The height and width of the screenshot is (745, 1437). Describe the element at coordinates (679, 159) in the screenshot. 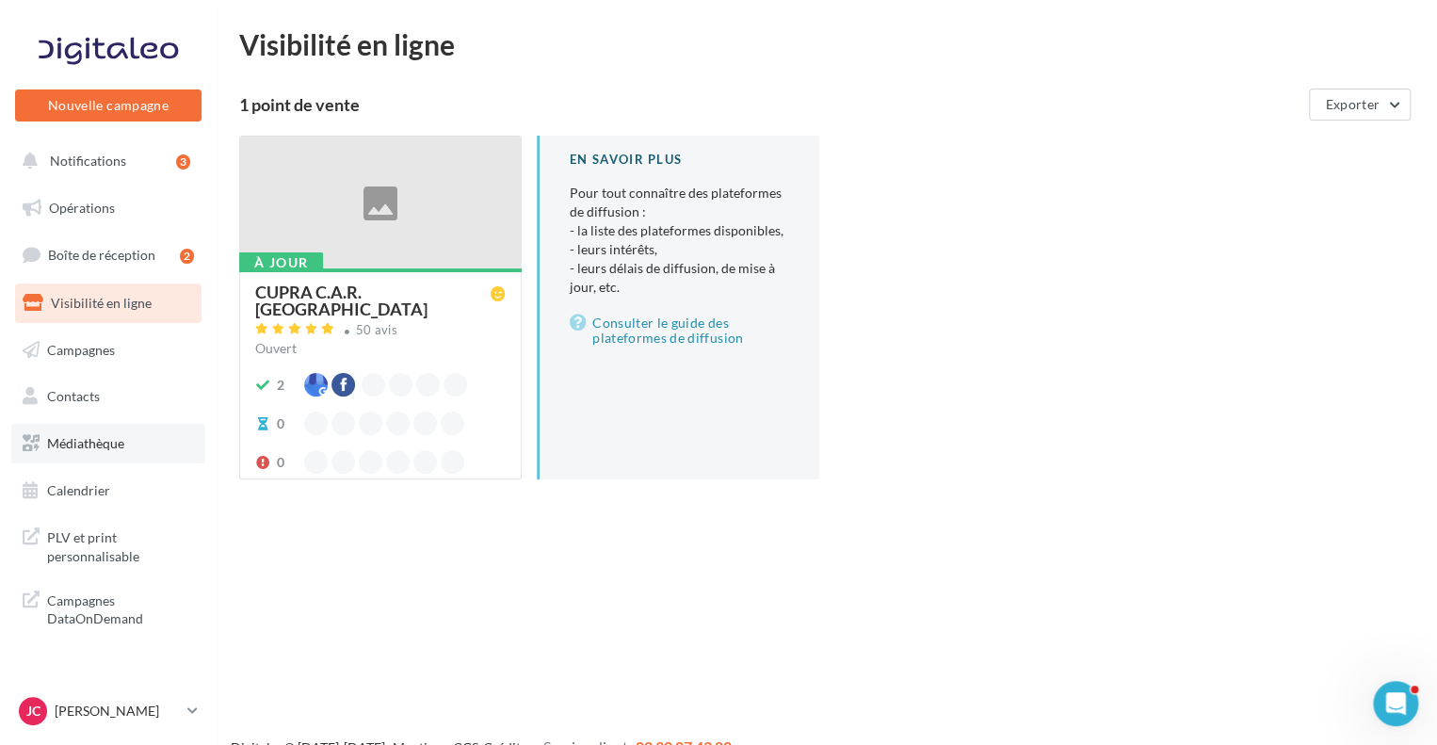

I see `div: En savoir plus` at that location.